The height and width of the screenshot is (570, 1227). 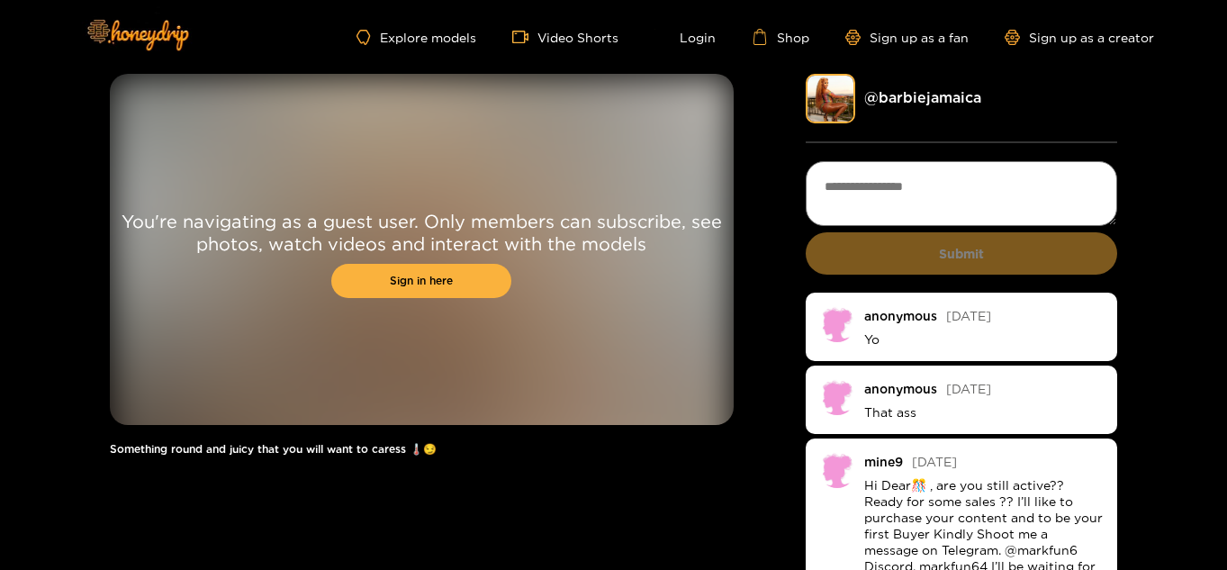 What do you see at coordinates (961, 253) in the screenshot?
I see `button: Submit` at bounding box center [961, 253].